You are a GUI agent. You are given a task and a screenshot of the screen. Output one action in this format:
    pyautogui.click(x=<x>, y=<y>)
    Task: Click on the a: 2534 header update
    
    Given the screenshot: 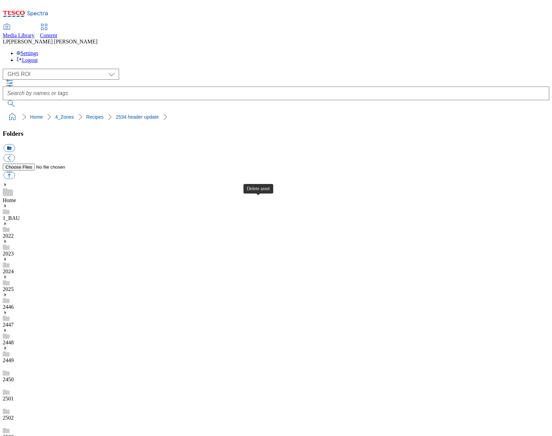 What is the action you would take?
    pyautogui.click(x=137, y=117)
    